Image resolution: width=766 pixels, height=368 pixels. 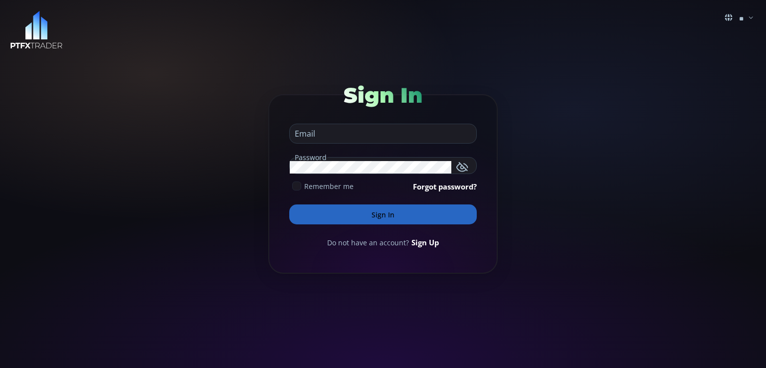 What do you see at coordinates (383, 214) in the screenshot?
I see `button: Sign In` at bounding box center [383, 214].